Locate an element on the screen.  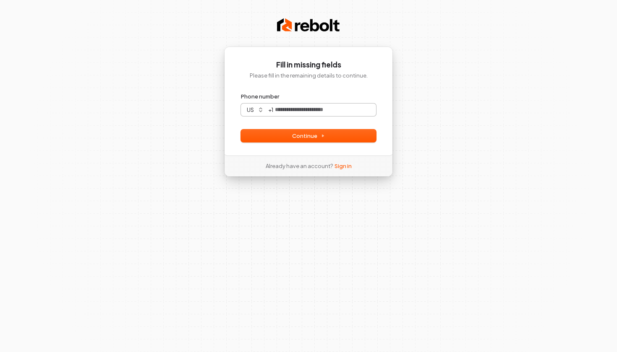
a: Sign in is located at coordinates (343, 166).